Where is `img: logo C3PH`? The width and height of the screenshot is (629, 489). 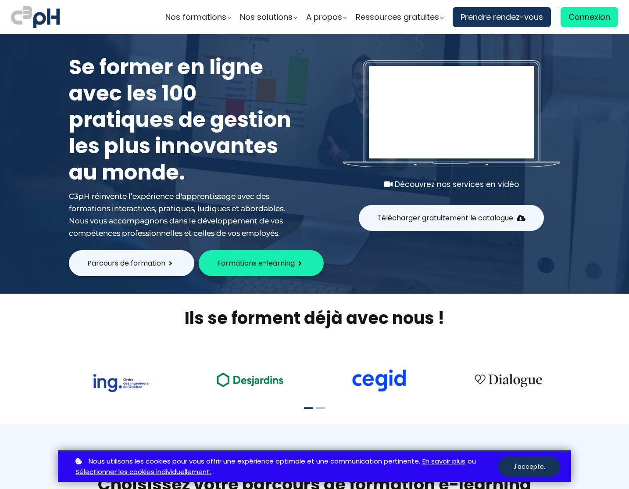 img: logo C3PH is located at coordinates (35, 17).